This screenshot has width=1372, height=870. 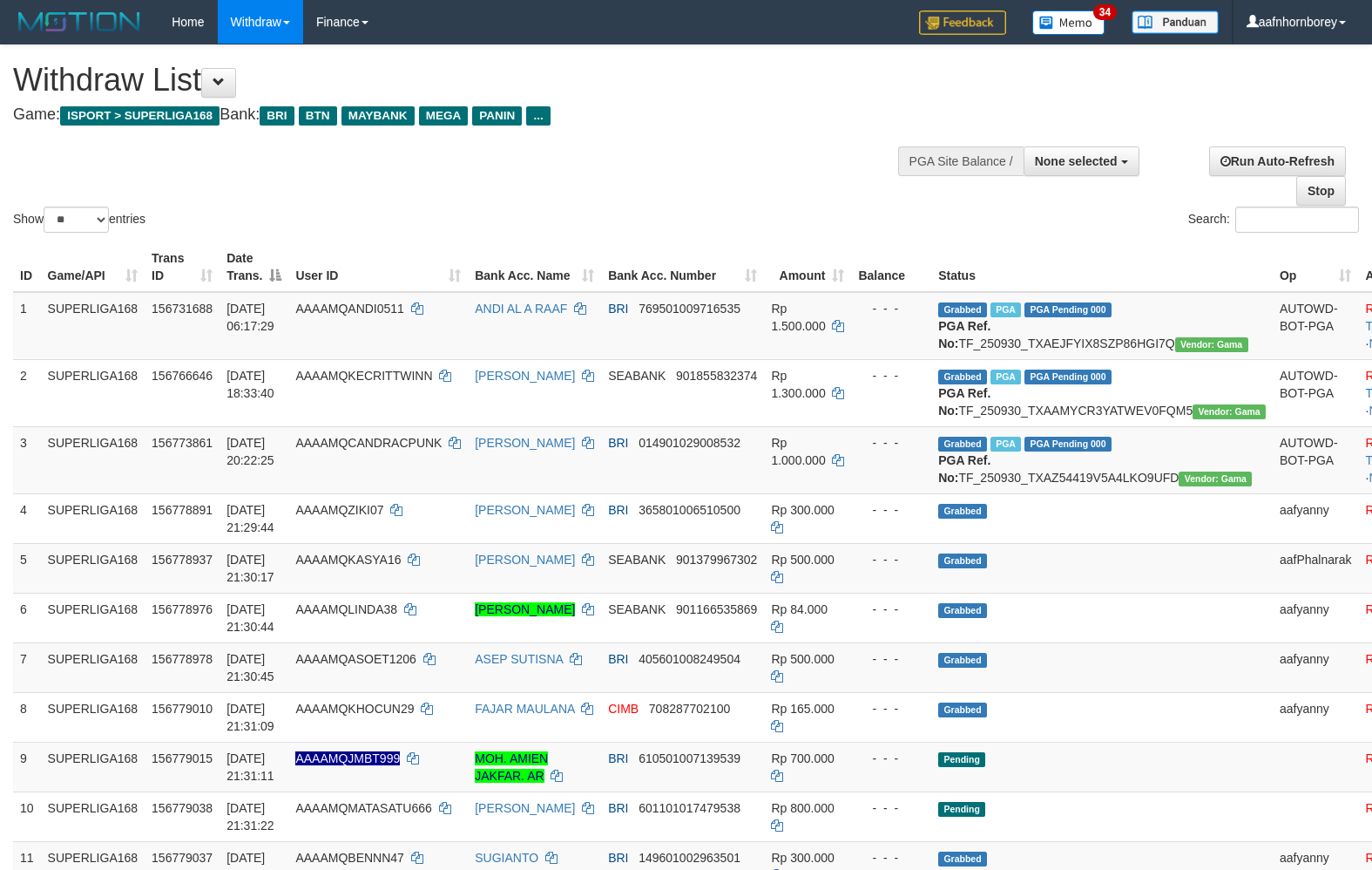 What do you see at coordinates (891, 267) in the screenshot?
I see `th: Balance` at bounding box center [891, 267].